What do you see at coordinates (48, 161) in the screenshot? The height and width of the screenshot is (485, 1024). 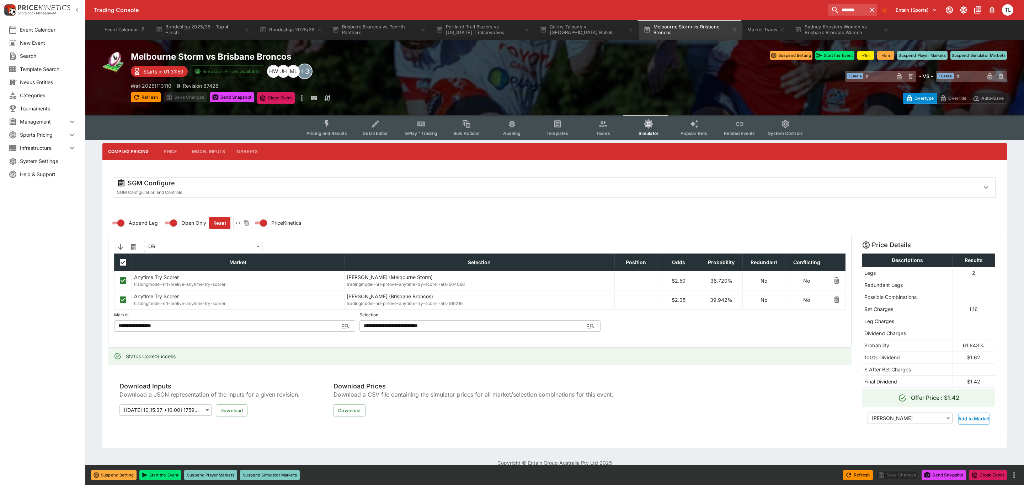 I see `span: System Settings` at bounding box center [48, 161].